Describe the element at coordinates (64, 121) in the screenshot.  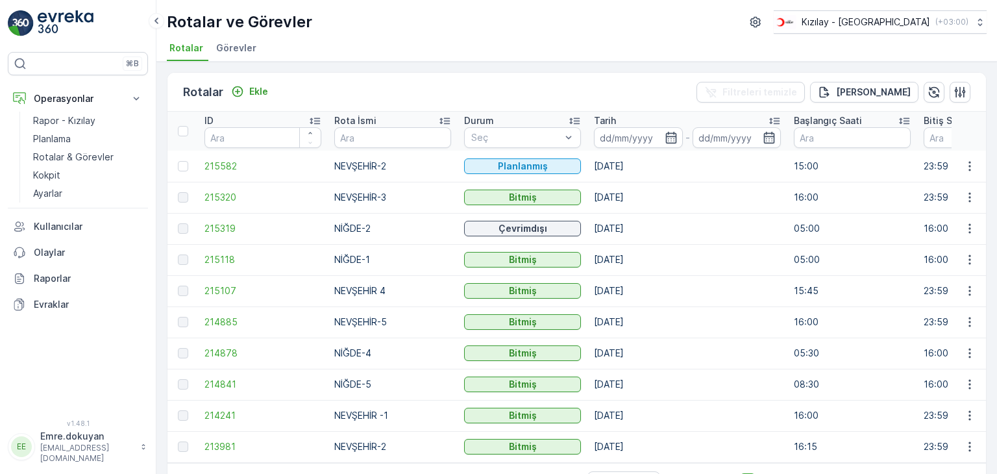
I see `p: Rapor - Kızılay` at that location.